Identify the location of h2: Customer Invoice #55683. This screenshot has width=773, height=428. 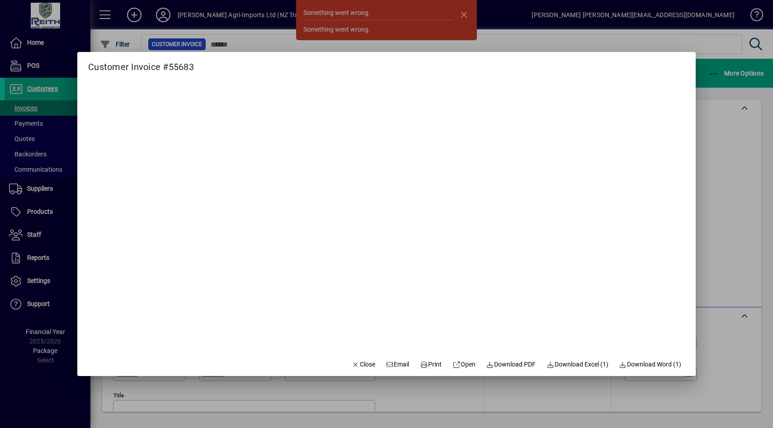
(141, 63).